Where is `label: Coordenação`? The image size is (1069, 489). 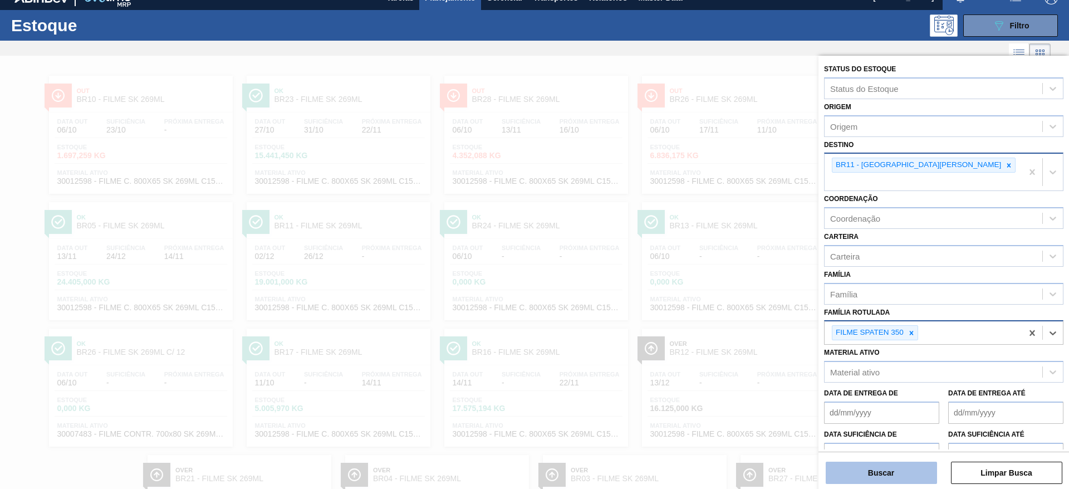 label: Coordenação is located at coordinates (851, 199).